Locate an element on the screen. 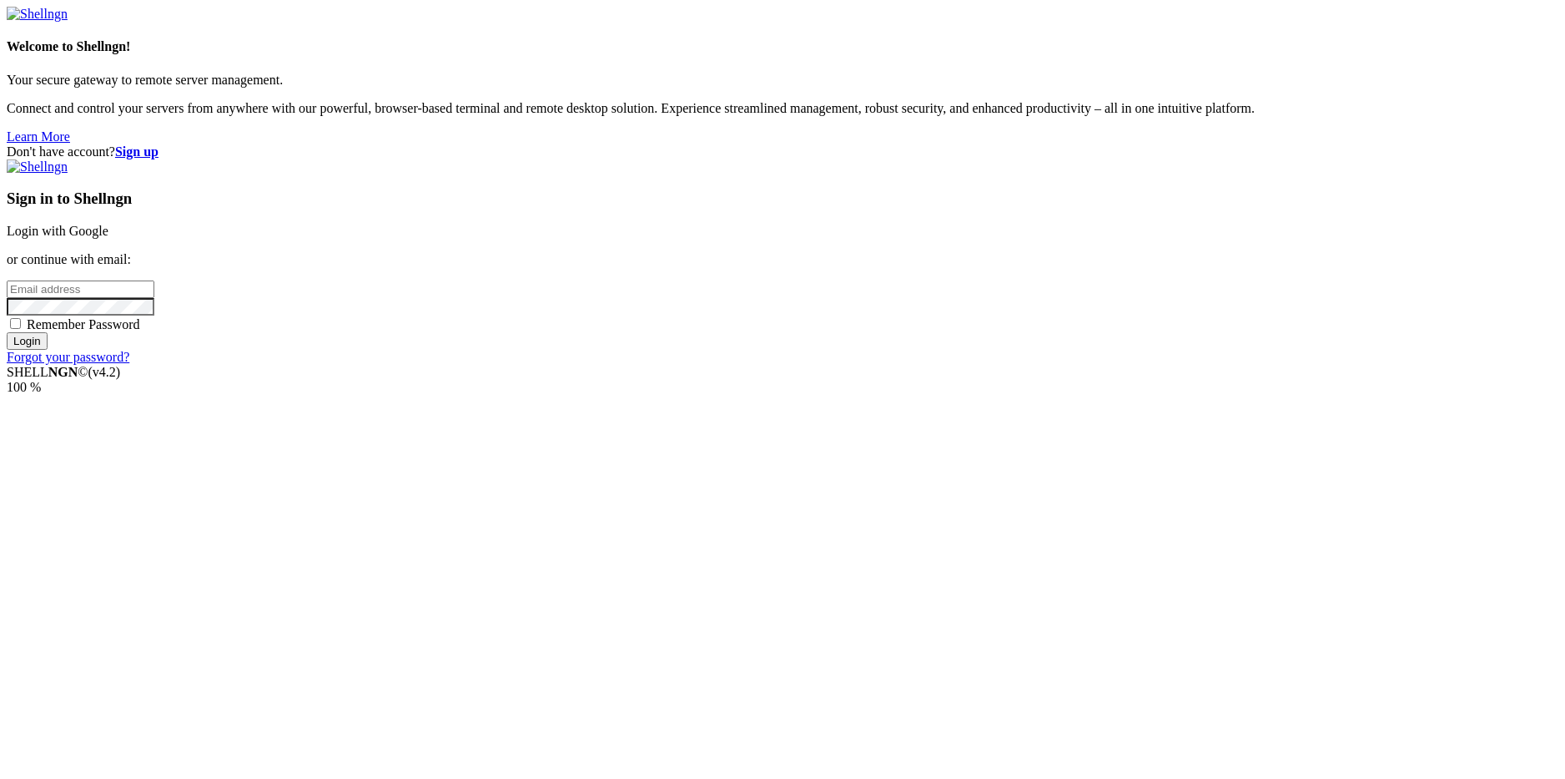 The image size is (1565, 779). a: Learn More is located at coordinates (38, 136).